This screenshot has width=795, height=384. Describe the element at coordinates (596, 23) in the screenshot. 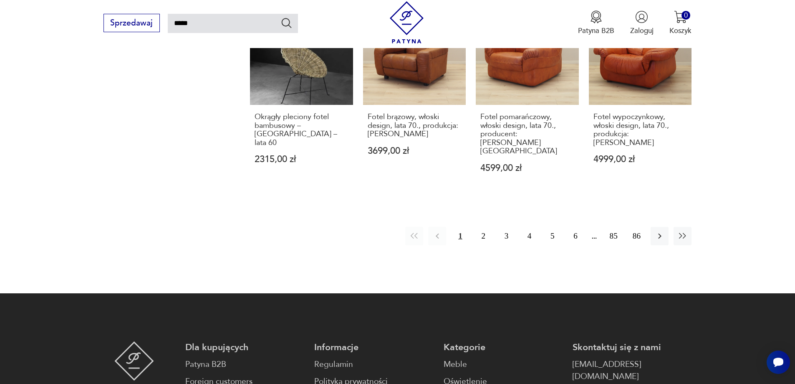

I see `button: Patyna B2B` at that location.